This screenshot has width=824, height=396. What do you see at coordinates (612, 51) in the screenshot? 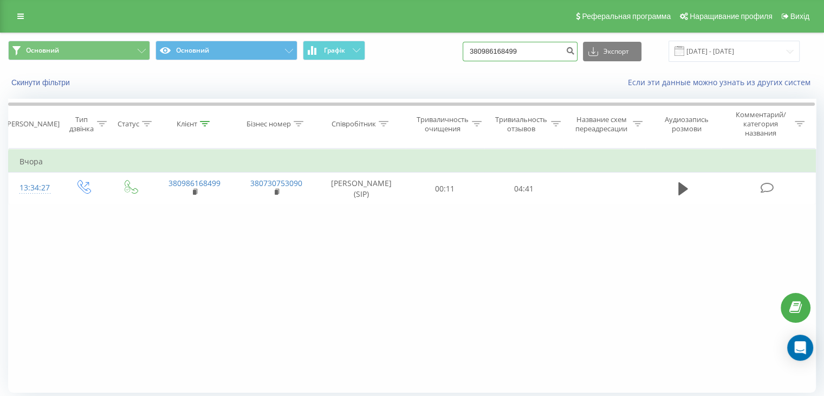
I see `button: Экспорт` at bounding box center [612, 51].